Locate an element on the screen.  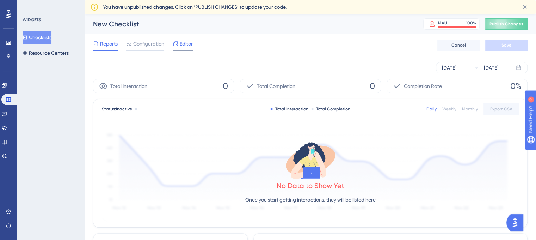
span: Publish Changes is located at coordinates (506, 24).